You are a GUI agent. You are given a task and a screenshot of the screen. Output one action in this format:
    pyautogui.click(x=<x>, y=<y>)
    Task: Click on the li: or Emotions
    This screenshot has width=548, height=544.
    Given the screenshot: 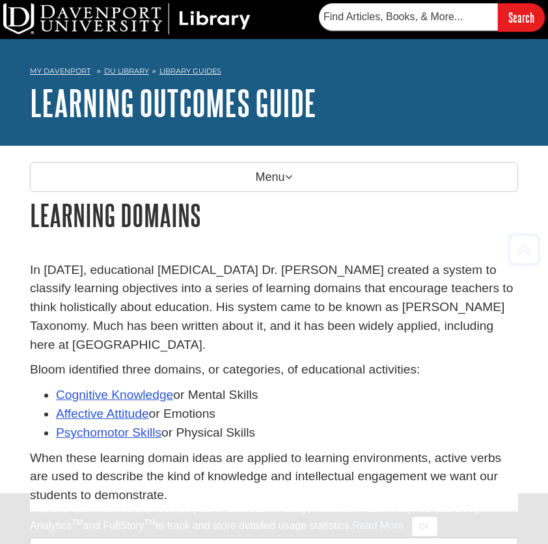 What is the action you would take?
    pyautogui.click(x=287, y=414)
    